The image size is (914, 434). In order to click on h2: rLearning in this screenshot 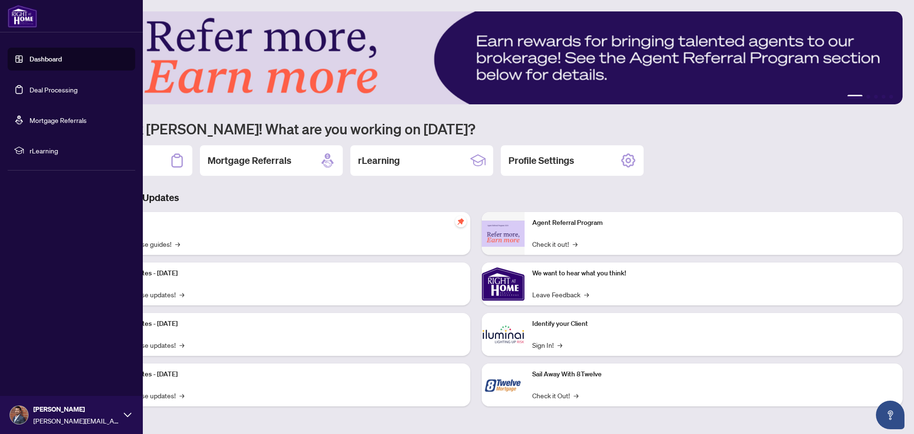, I will do `click(379, 160)`.